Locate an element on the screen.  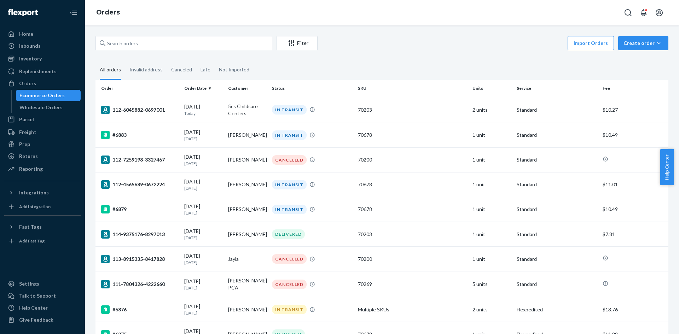
button: Import Orders is located at coordinates (591, 43).